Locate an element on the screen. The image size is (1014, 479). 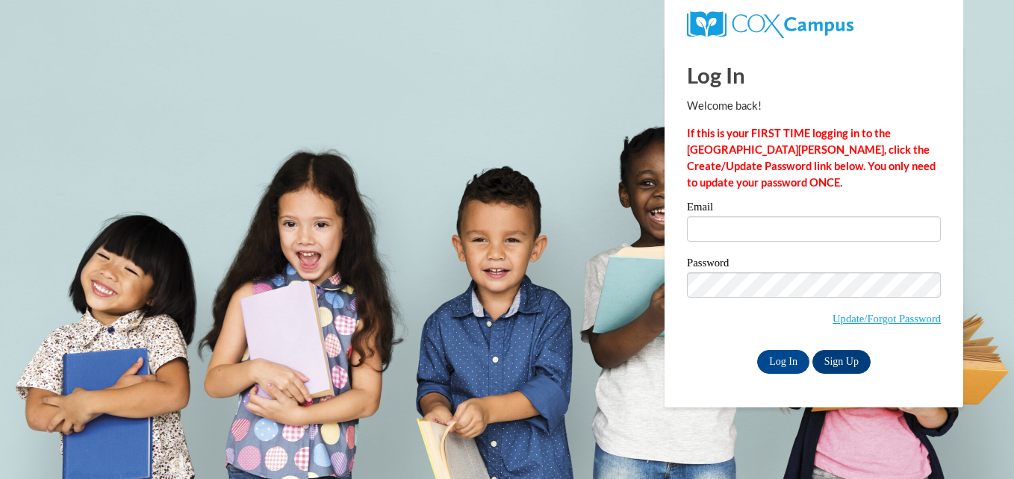
input: Log In is located at coordinates (783, 362).